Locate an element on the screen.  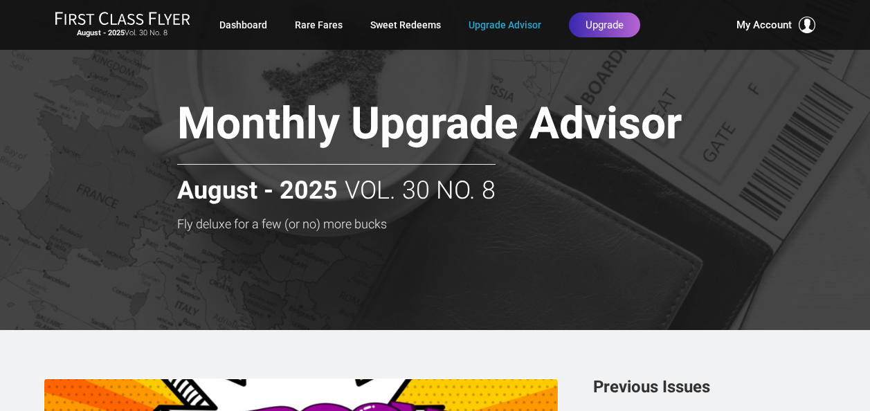
a: Sweet Redeems is located at coordinates (406, 25).